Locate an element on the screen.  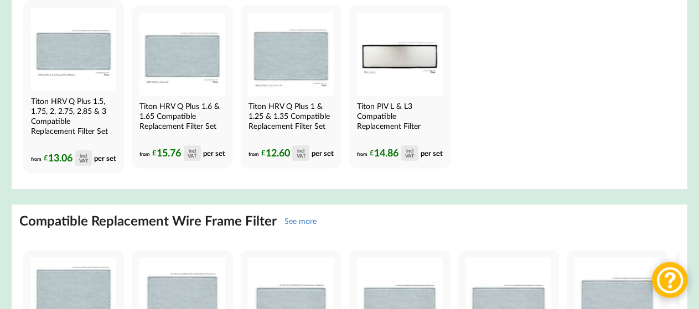
h4: Titon HRV Q Plus 1.5, 1.75, 2, 2.75, 2.85 & 3 Compatible Replacement Filter Set is located at coordinates (73, 116).